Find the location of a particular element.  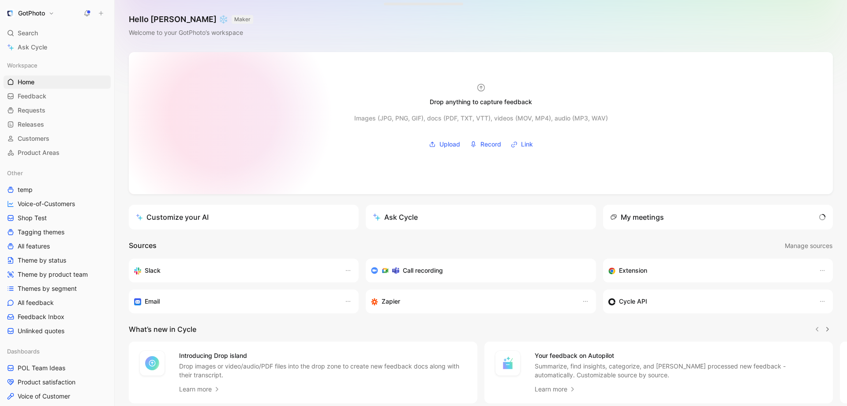

button: Ask Cycle is located at coordinates (480, 217).